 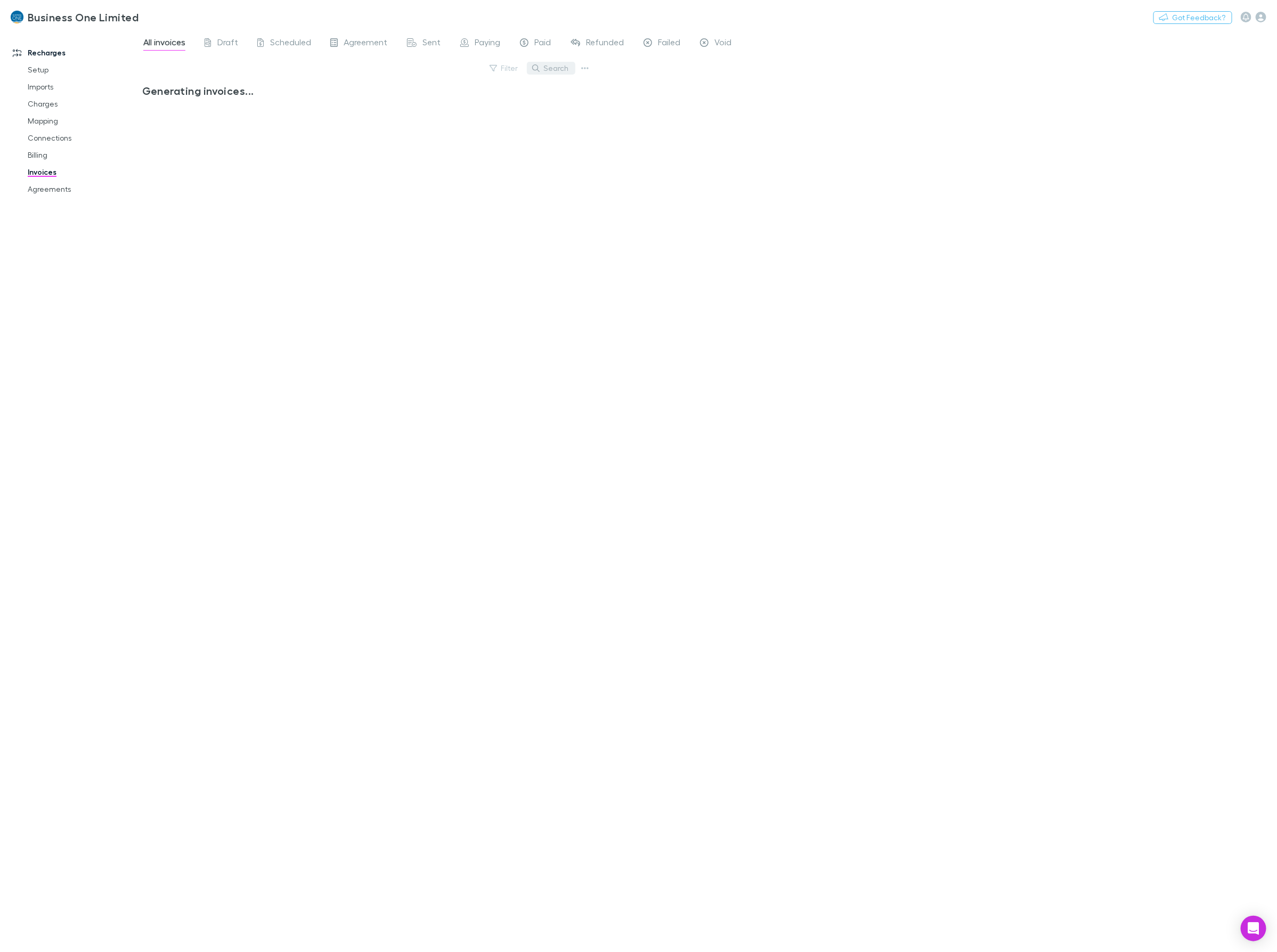 What do you see at coordinates (363, 91) in the screenshot?
I see `h3: Generating invoices...` at bounding box center [363, 91].